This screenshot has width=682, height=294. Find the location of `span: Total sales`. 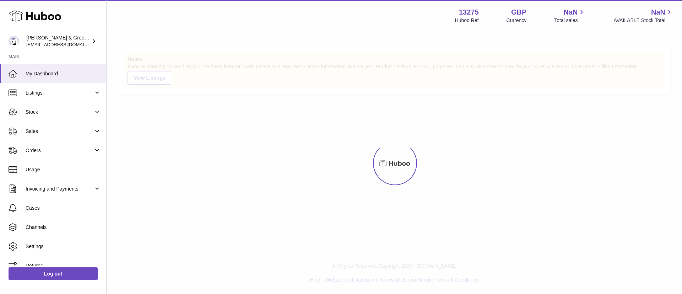

span: Total sales is located at coordinates (570, 20).